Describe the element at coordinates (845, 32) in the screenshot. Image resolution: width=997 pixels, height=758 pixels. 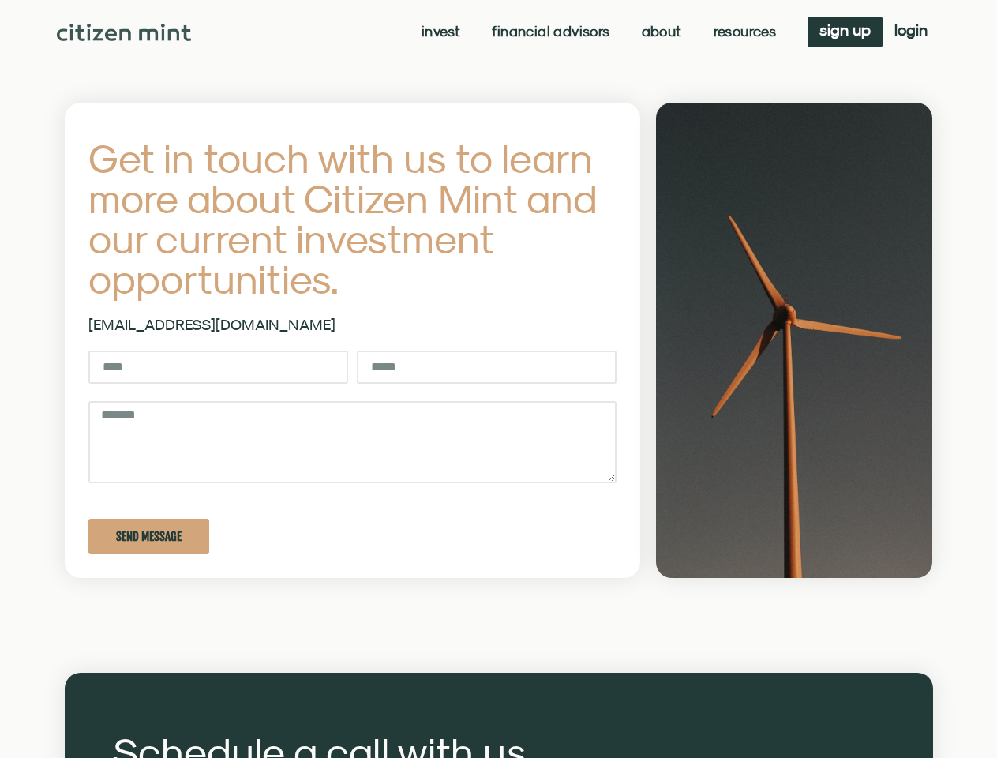
I see `a: sign up` at that location.